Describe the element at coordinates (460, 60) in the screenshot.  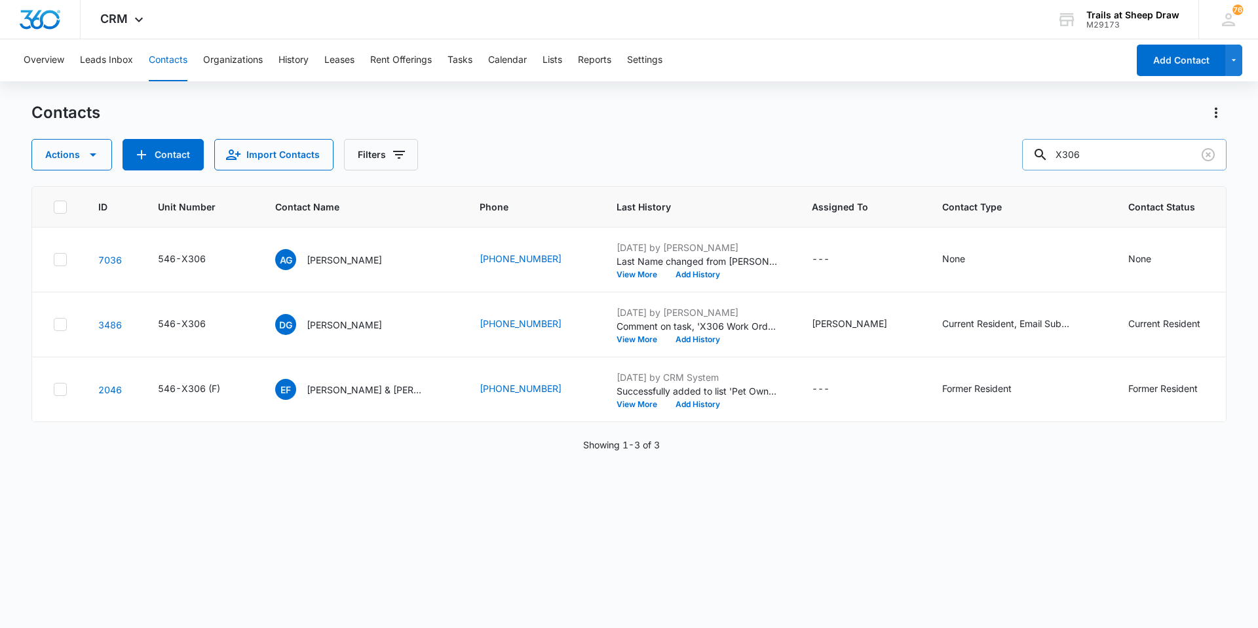
I see `button: Tasks` at that location.